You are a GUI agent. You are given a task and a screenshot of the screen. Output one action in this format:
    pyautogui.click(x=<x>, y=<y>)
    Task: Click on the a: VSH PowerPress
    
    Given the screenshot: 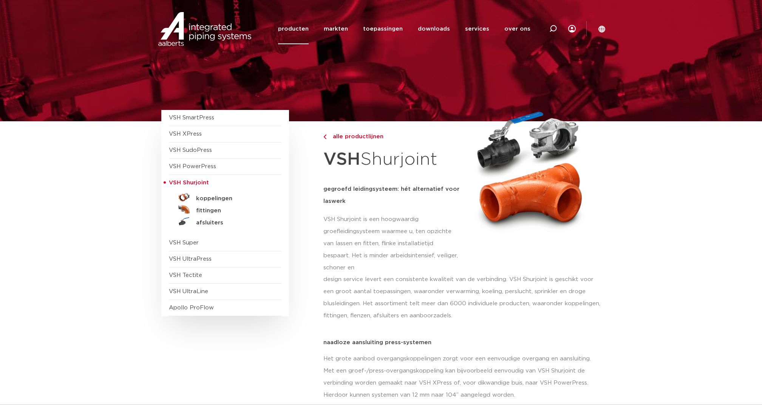 What is the action you would take?
    pyautogui.click(x=192, y=166)
    